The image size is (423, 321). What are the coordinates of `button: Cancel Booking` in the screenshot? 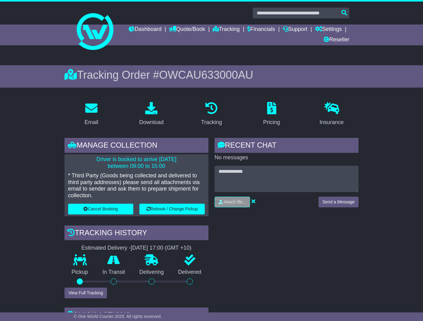 It's located at (101, 209).